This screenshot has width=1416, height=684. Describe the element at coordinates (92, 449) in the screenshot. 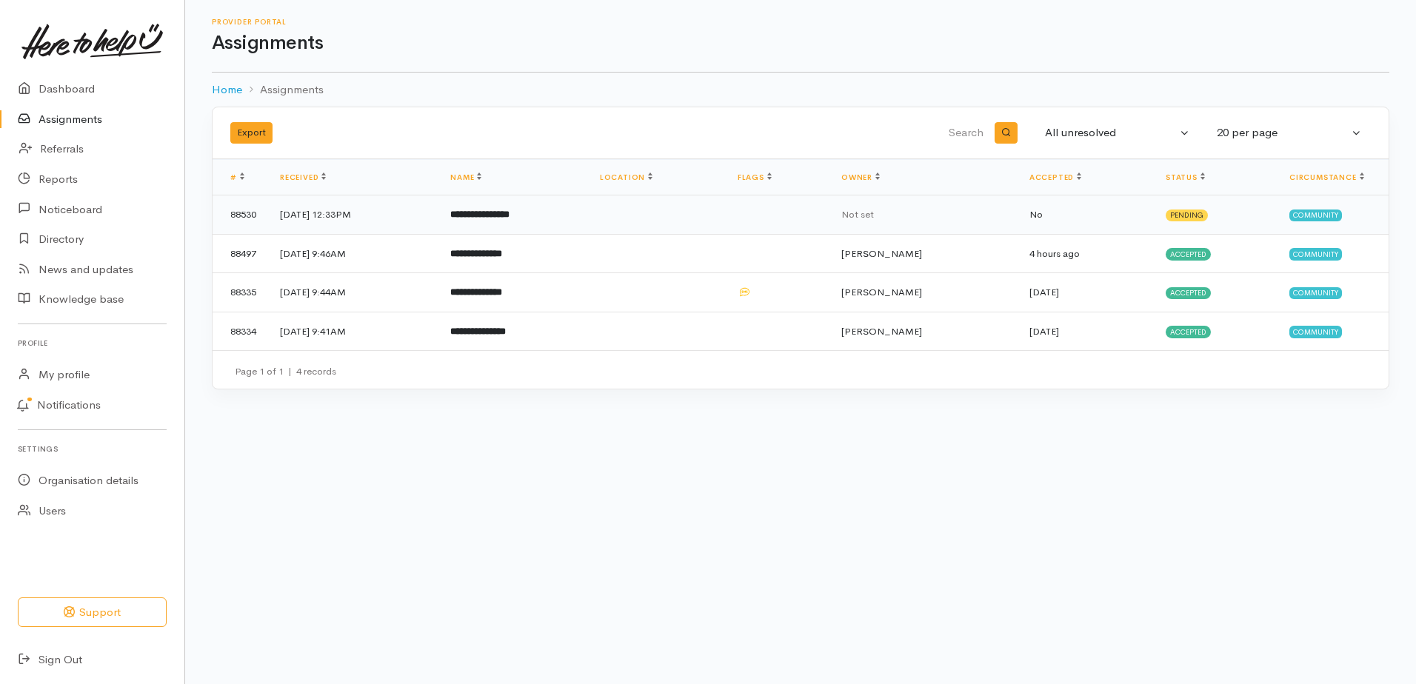

I see `h6: Settings` at that location.